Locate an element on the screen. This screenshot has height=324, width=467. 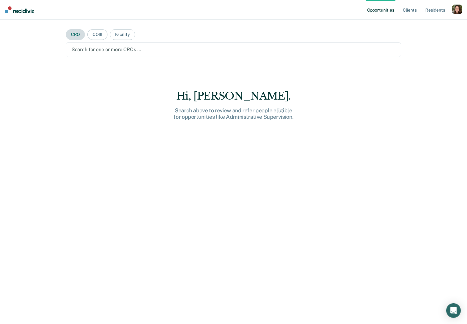
img: Recidiviz is located at coordinates (19, 10).